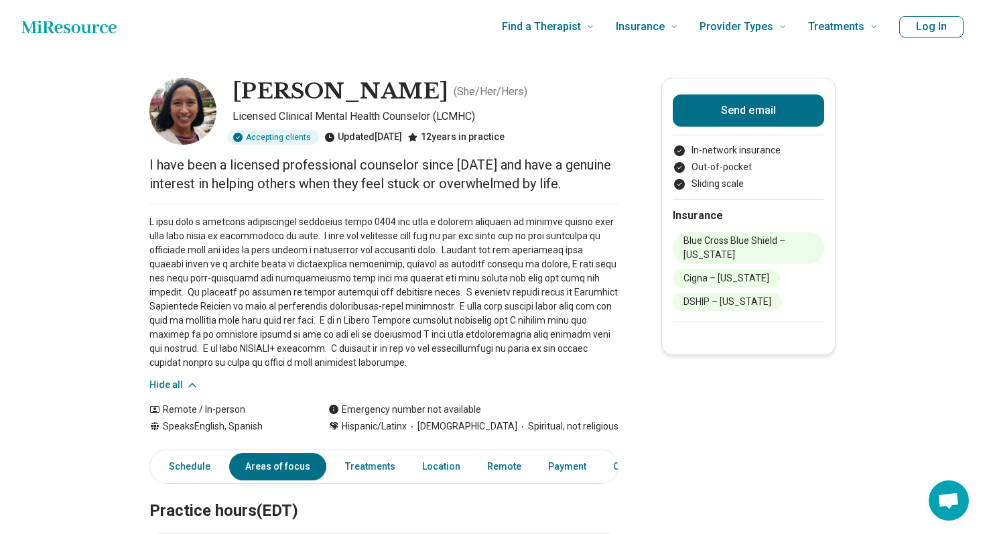  What do you see at coordinates (405, 410) in the screenshot?
I see `div: Emergency number not available` at bounding box center [405, 410].